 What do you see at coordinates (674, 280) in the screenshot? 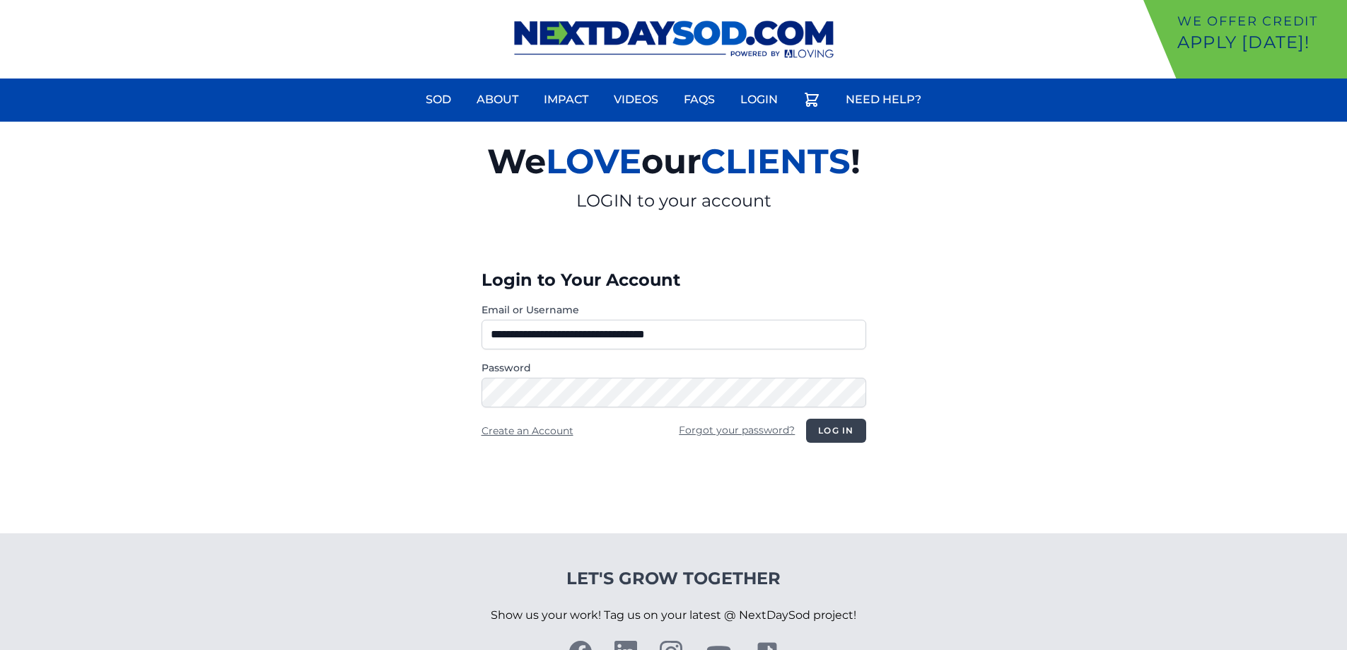
I see `h3: Login to Your Account` at bounding box center [674, 280].